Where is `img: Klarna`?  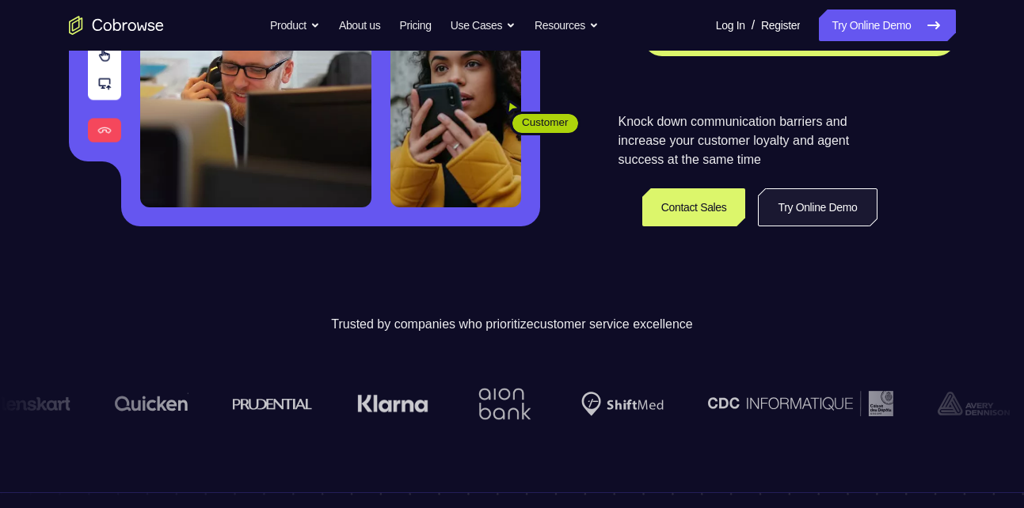
img: Klarna is located at coordinates (348, 404).